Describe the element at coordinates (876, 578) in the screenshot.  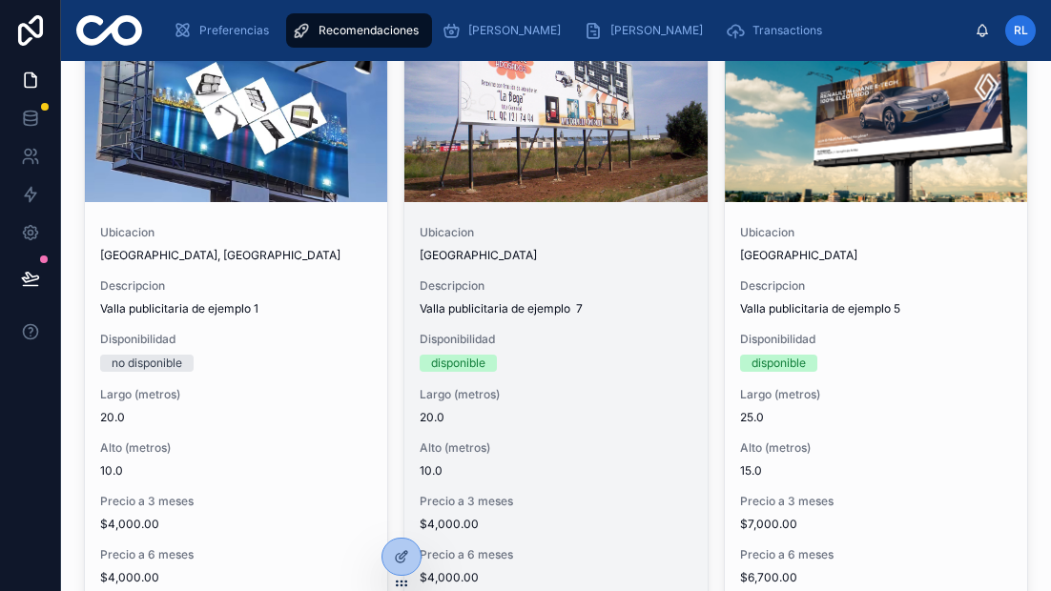
I see `span: $6,700.00` at that location.